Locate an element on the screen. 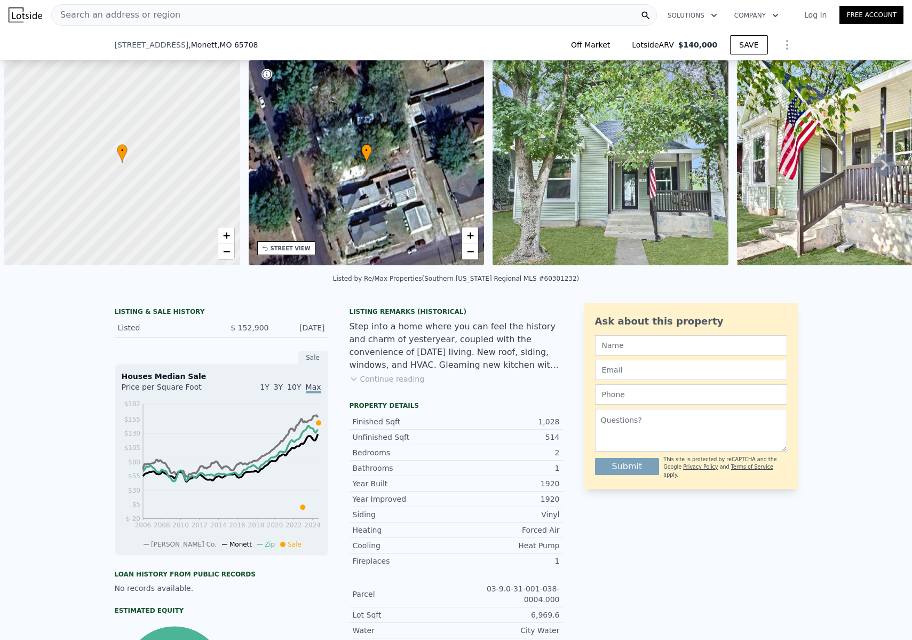 The height and width of the screenshot is (640, 912). tspan: 2022 is located at coordinates (294, 525).